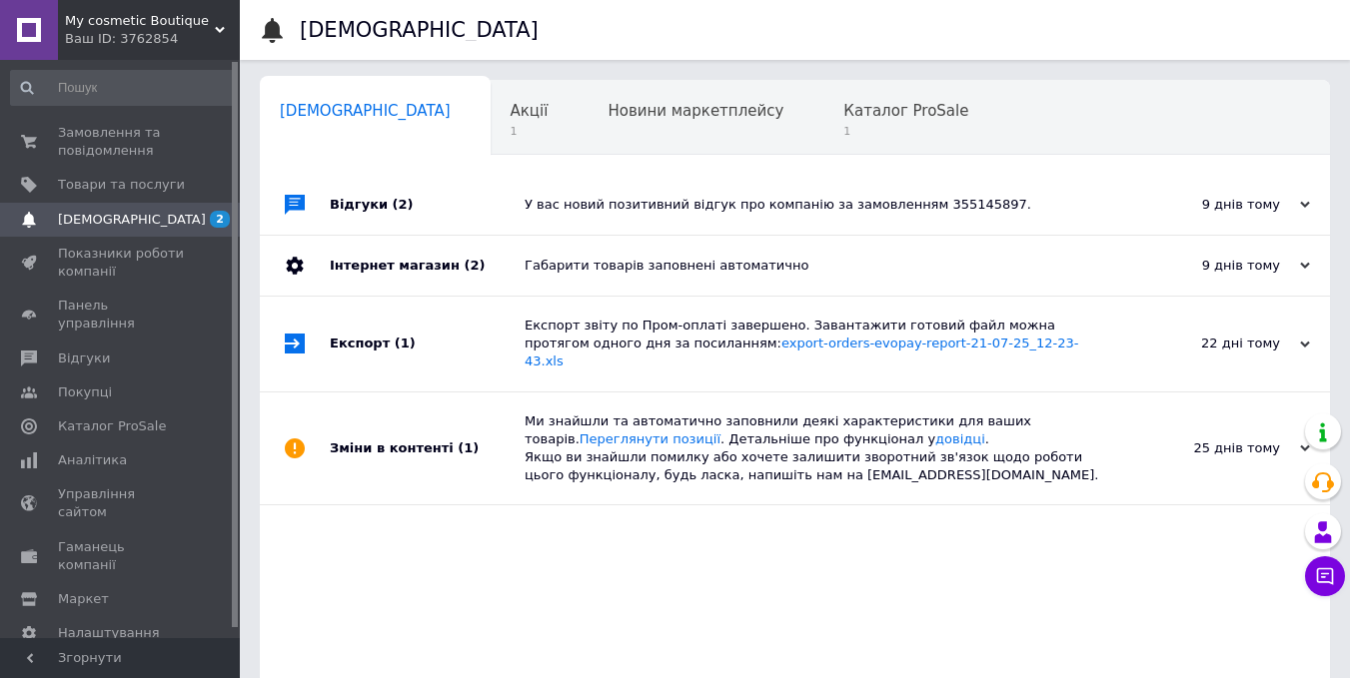 The image size is (1350, 678). Describe the element at coordinates (1210, 344) in the screenshot. I see `div: 22 дні тому` at that location.